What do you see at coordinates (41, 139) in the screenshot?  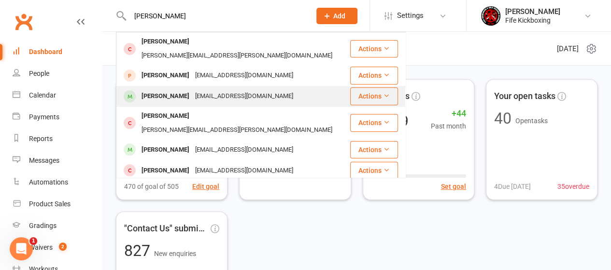 I see `div: Reports` at bounding box center [41, 139].